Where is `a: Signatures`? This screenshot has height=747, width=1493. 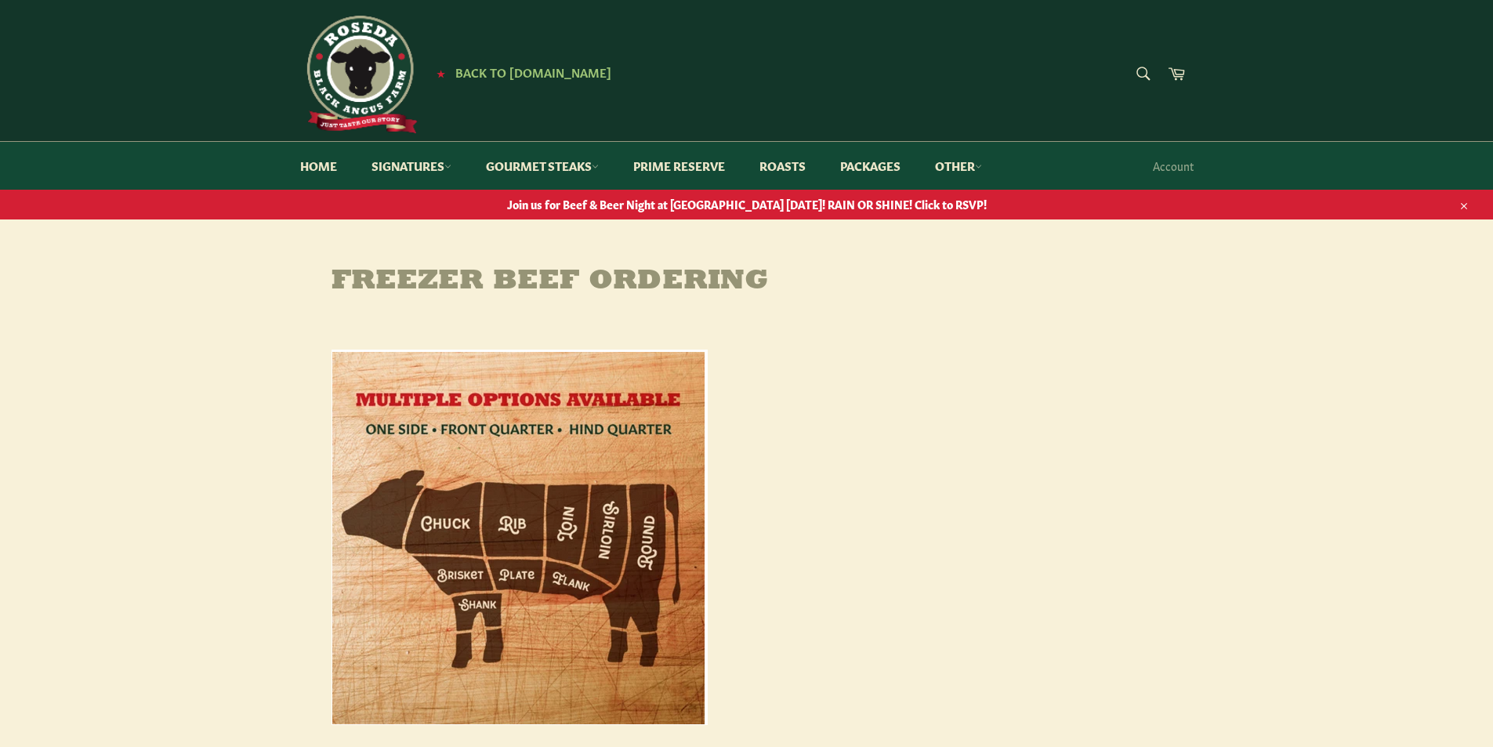 a: Signatures is located at coordinates (411, 165).